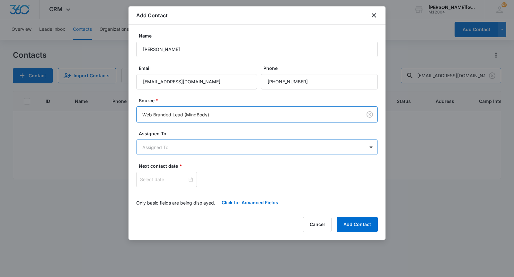 This screenshot has width=514, height=277. Describe the element at coordinates (163, 180) in the screenshot. I see `input: Select date` at that location.